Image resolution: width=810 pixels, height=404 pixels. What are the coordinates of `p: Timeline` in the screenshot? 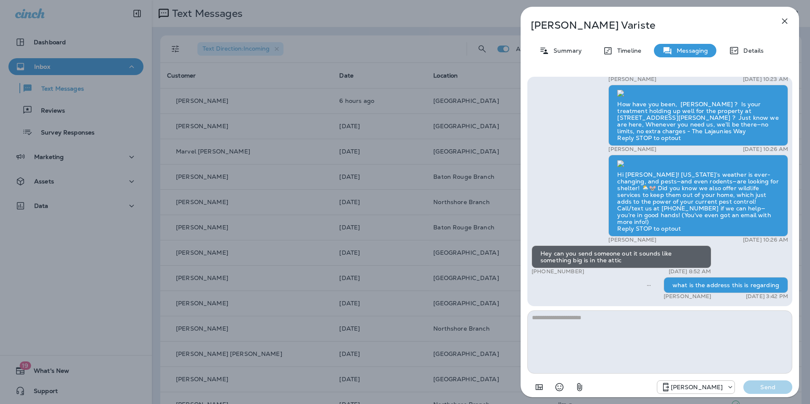 It's located at (627, 51).